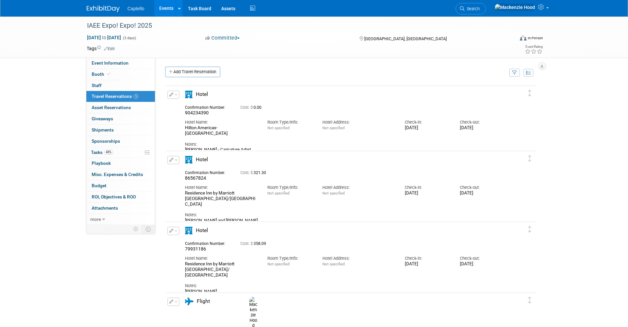 Image resolution: width=628 pixels, height=327 pixels. What do you see at coordinates (523, 38) in the screenshot?
I see `img: Format-Inperson.png` at bounding box center [523, 38].